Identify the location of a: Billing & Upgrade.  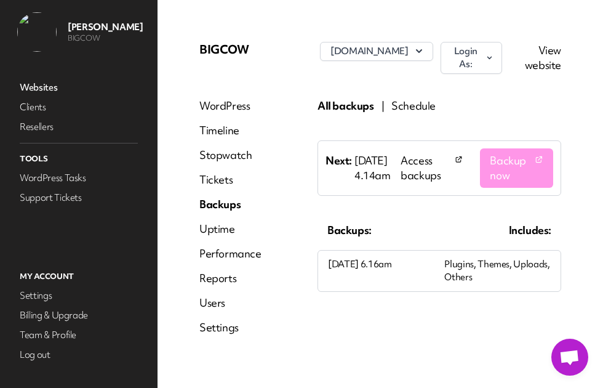
(79, 315).